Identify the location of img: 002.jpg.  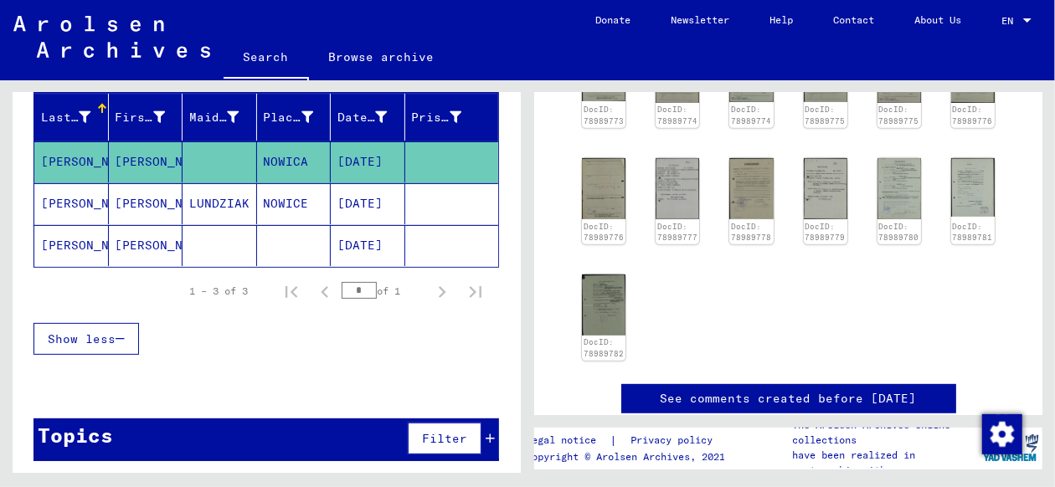
(604, 188).